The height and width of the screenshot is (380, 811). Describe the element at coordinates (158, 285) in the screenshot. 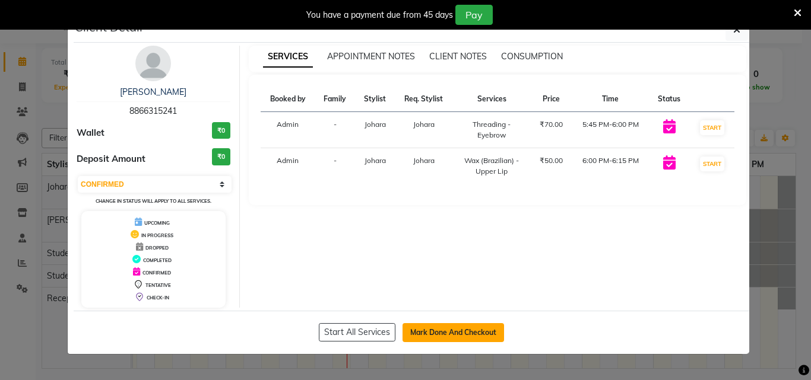

I see `span: TENTATIVE` at that location.